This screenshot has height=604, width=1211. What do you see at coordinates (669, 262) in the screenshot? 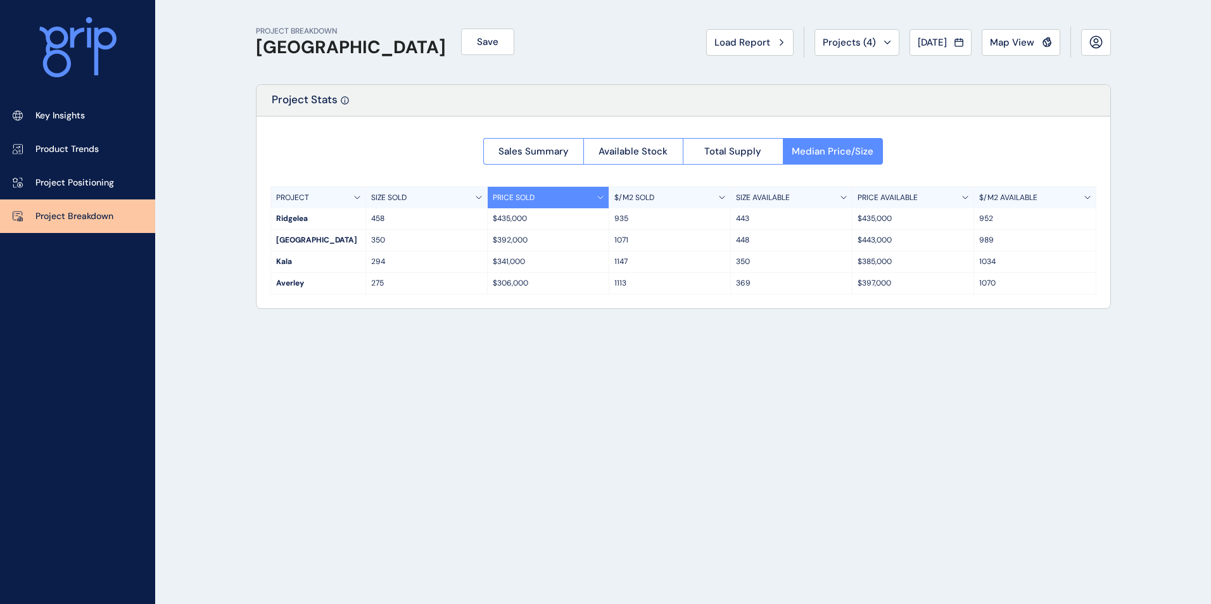
I see `p: 1147` at bounding box center [669, 262].